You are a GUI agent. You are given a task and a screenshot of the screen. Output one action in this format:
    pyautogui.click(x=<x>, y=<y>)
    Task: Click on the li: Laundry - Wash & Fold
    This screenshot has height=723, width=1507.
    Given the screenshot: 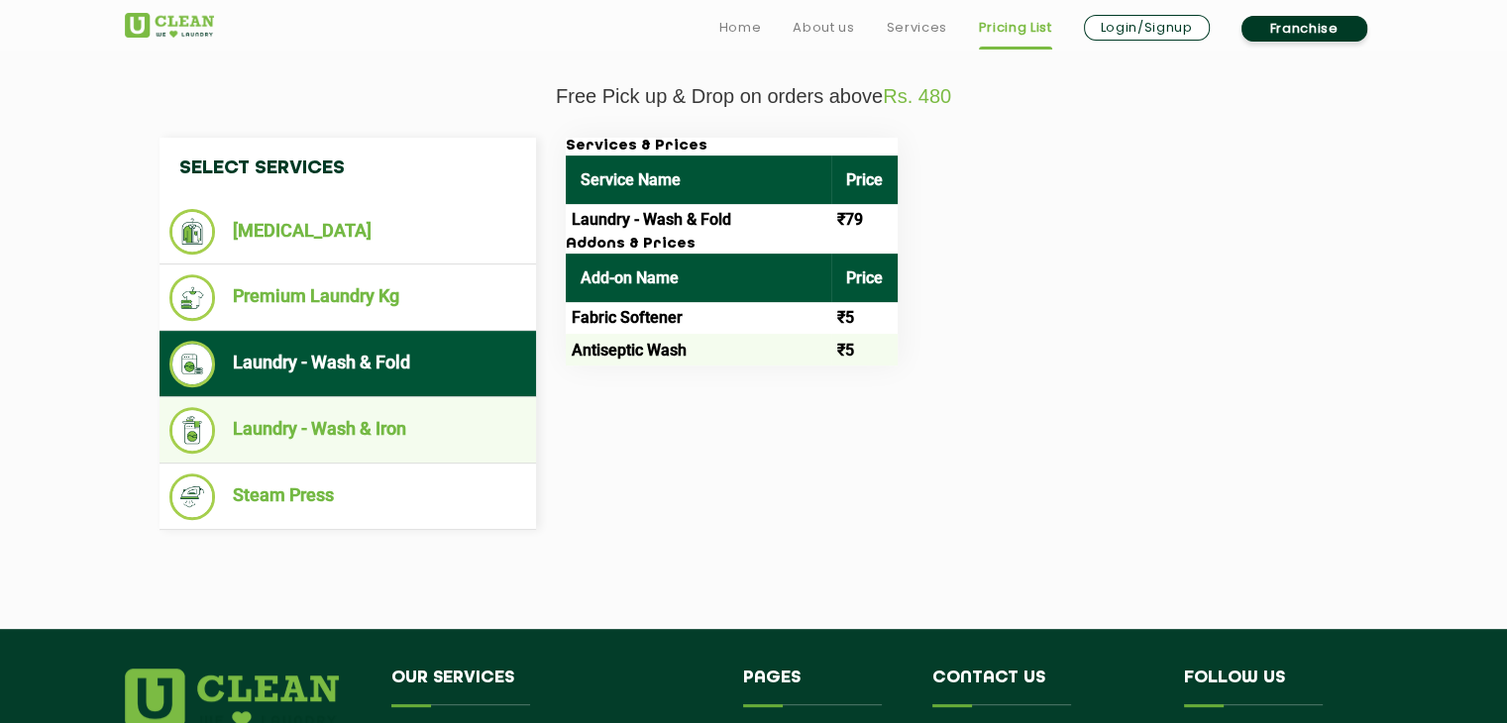 What is the action you would take?
    pyautogui.click(x=348, y=364)
    